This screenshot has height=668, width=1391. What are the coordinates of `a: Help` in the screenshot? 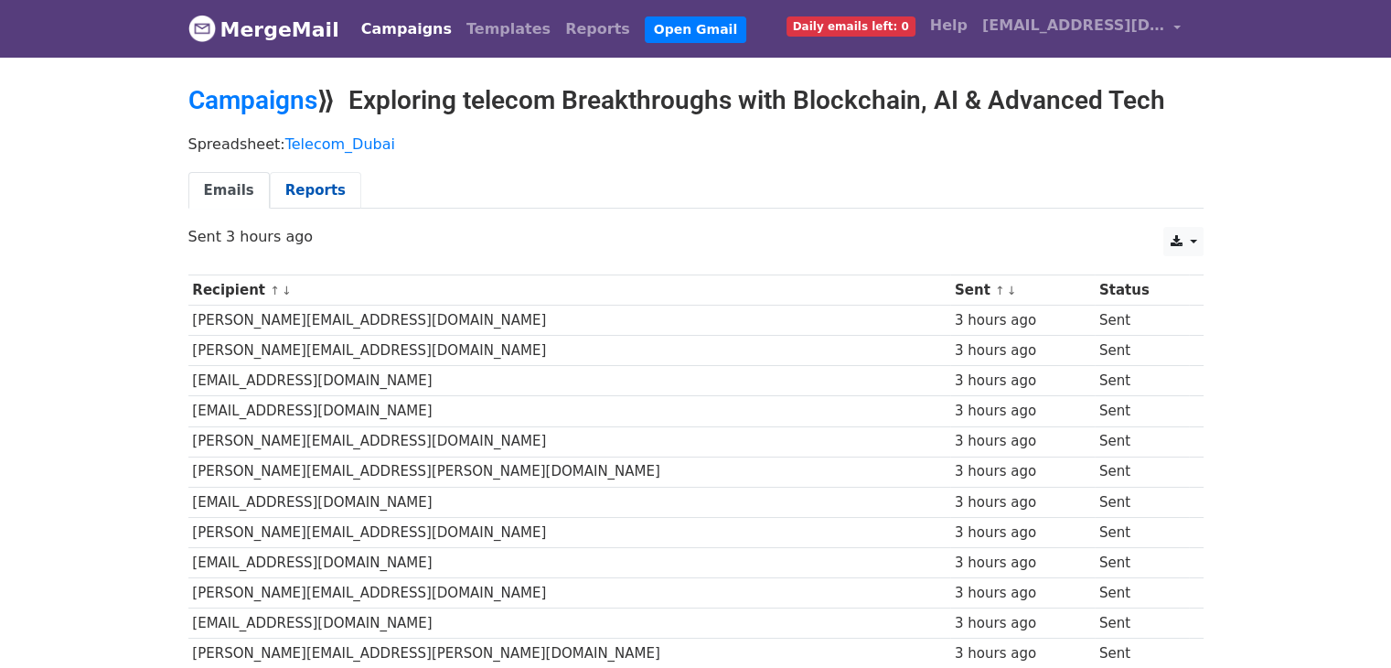 It's located at (948, 26).